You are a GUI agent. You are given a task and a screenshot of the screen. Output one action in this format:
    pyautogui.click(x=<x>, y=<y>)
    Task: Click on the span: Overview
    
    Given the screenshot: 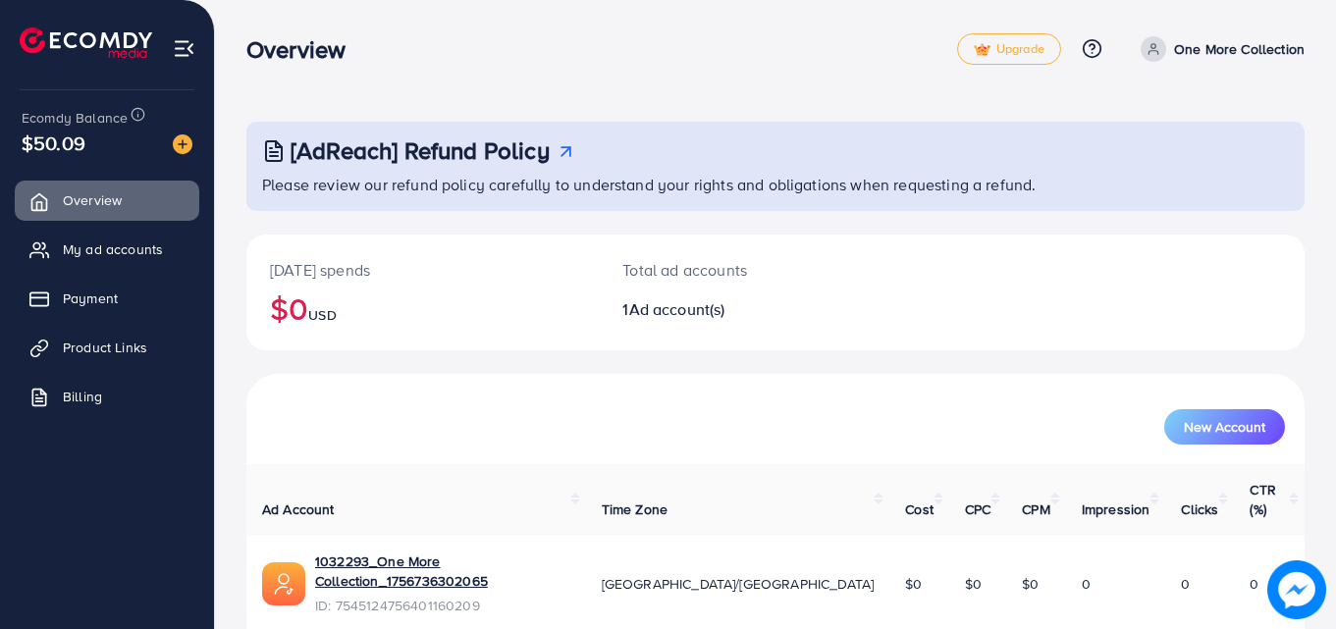 What is the action you would take?
    pyautogui.click(x=92, y=200)
    